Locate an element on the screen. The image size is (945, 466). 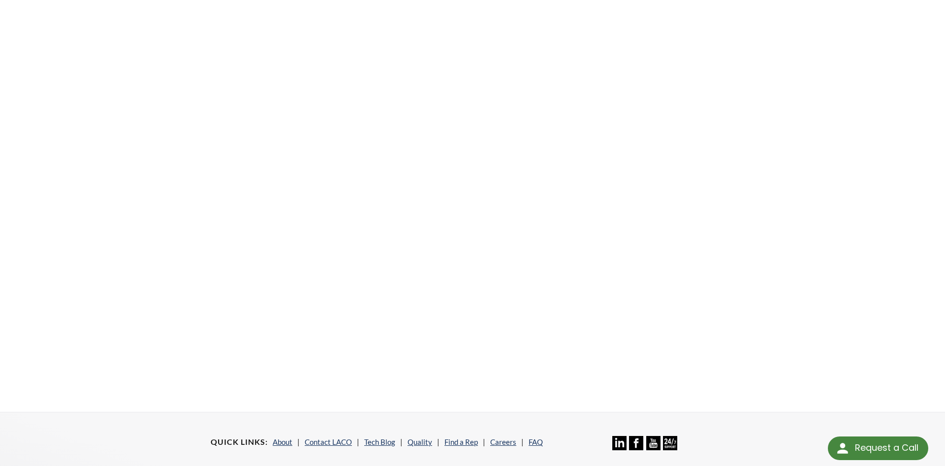
img: round button is located at coordinates (842, 448).